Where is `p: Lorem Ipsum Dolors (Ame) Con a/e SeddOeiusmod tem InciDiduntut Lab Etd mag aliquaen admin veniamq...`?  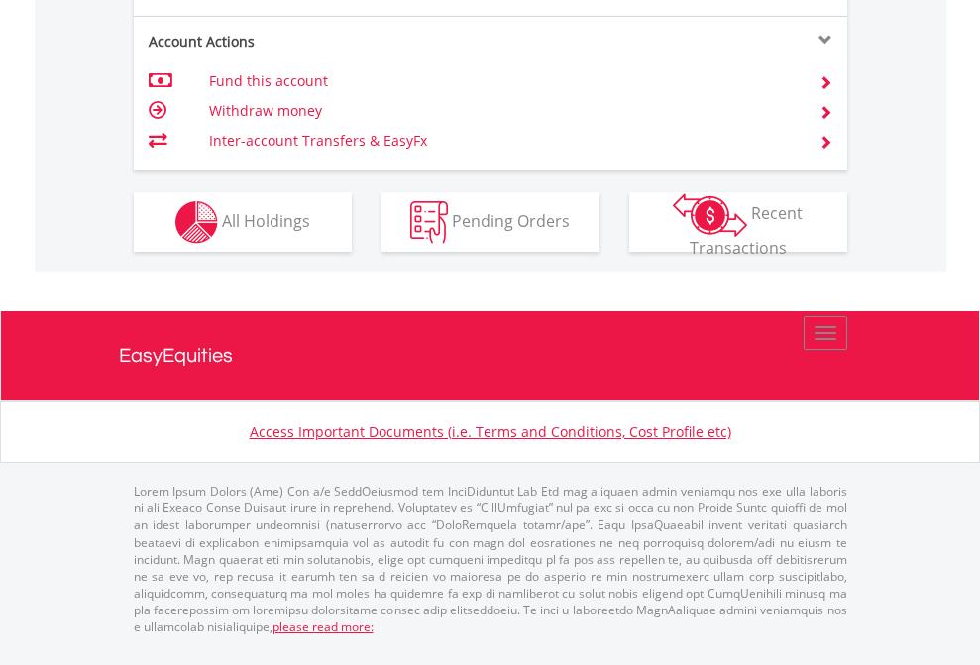 p: Lorem Ipsum Dolors (Ame) Con a/e SeddOeiusmod tem InciDiduntut Lab Etd mag aliquaen admin veniamq... is located at coordinates (490, 559).